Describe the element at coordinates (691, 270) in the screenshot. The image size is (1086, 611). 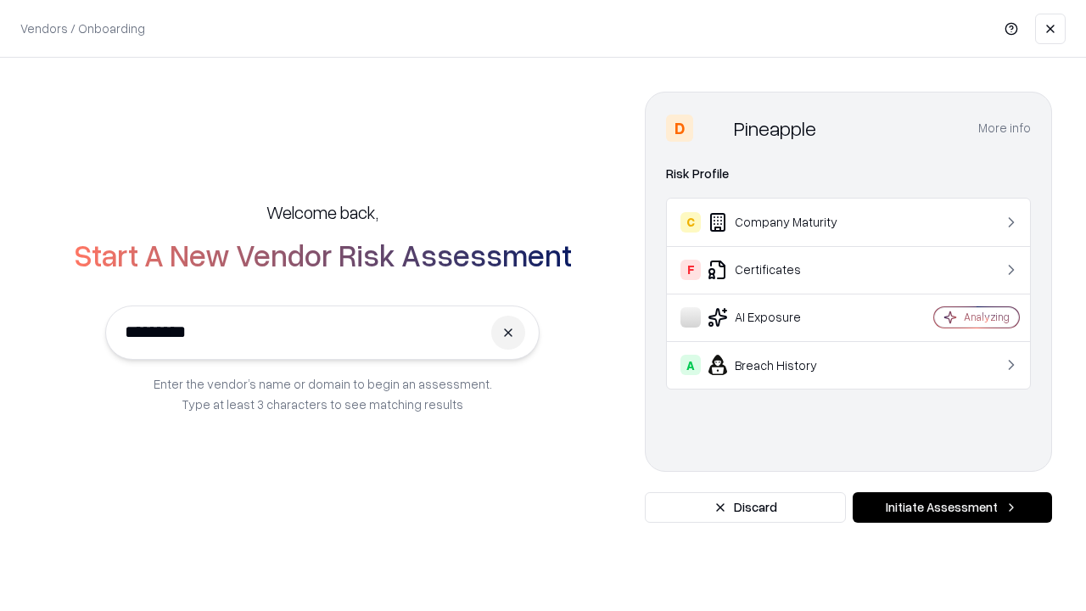
I see `div: F` at that location.